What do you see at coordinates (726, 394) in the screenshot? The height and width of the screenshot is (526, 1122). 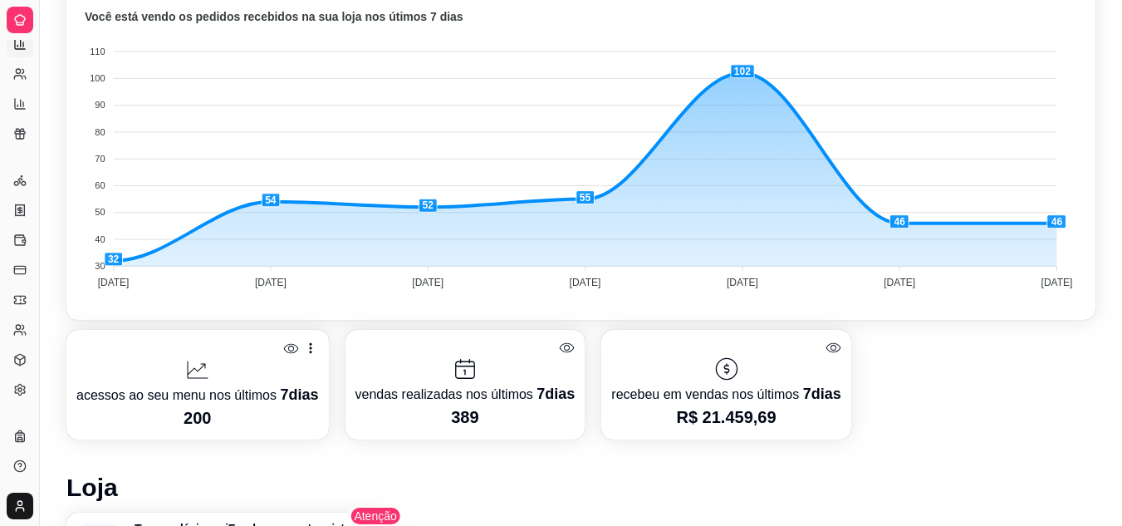 I see `p: recebeu em vendas nos últimos` at bounding box center [726, 394].